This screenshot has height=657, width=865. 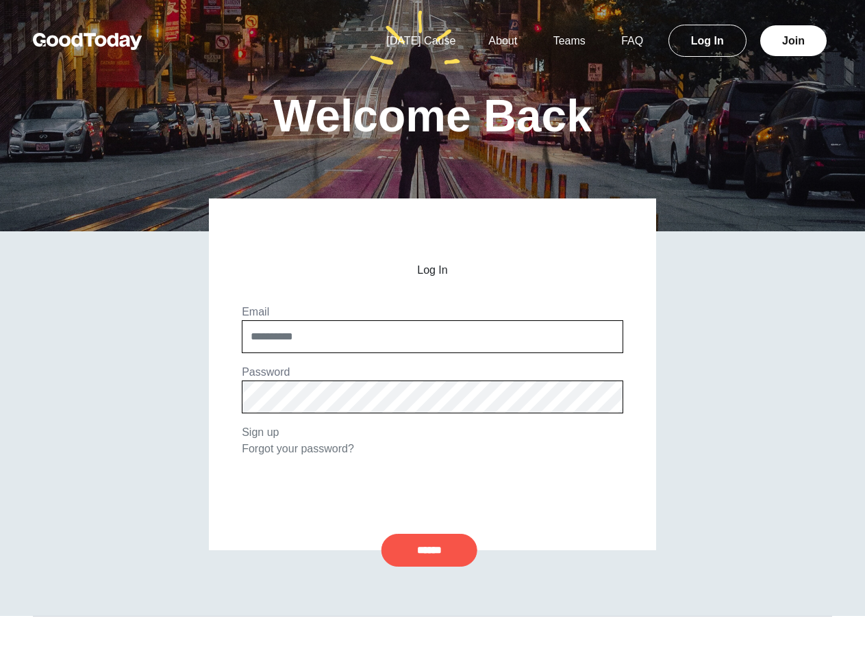 I want to click on a: About, so click(x=503, y=40).